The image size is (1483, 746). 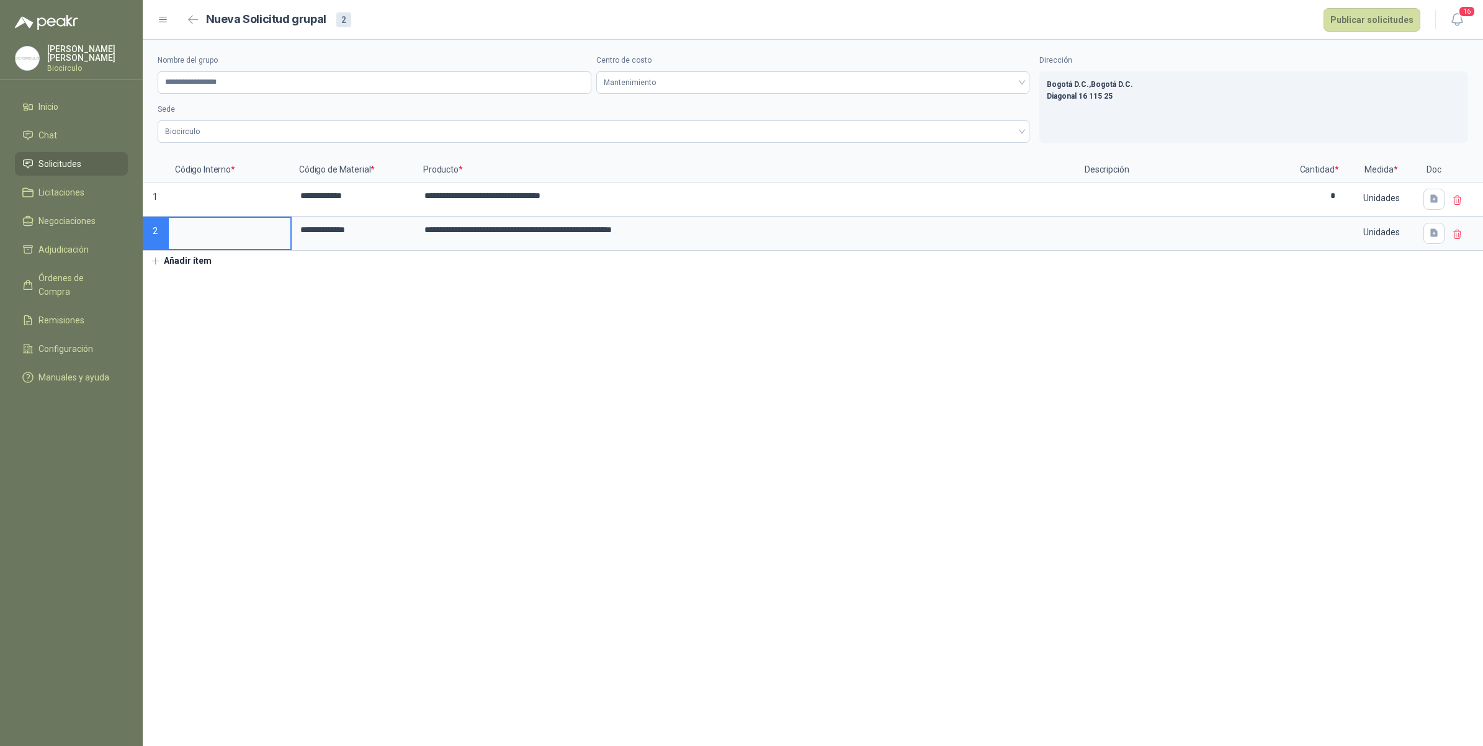 I want to click on a: Licitaciones, so click(x=71, y=192).